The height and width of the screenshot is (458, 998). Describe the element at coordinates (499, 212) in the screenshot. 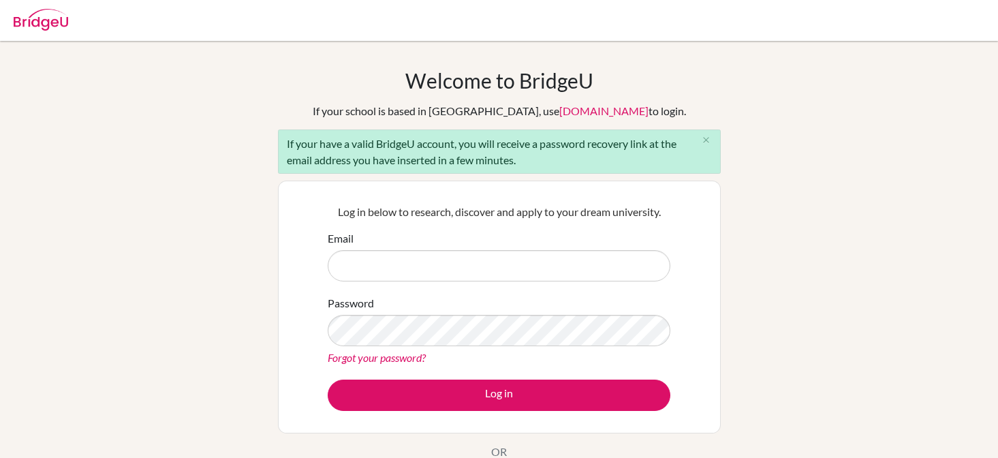

I see `p: Log in below to research, discover and apply to your dream university.` at that location.